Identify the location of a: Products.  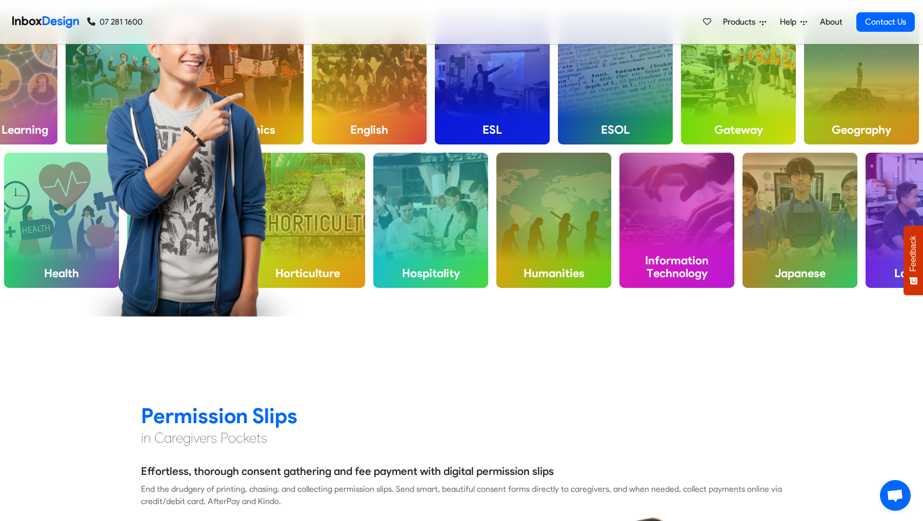
(744, 22).